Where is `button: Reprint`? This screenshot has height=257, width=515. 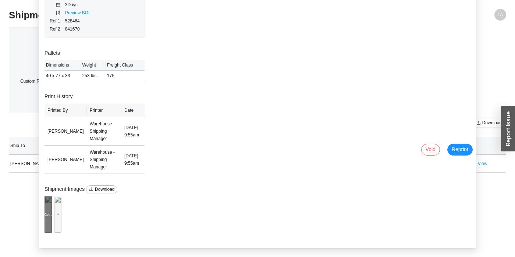 button: Reprint is located at coordinates (459, 150).